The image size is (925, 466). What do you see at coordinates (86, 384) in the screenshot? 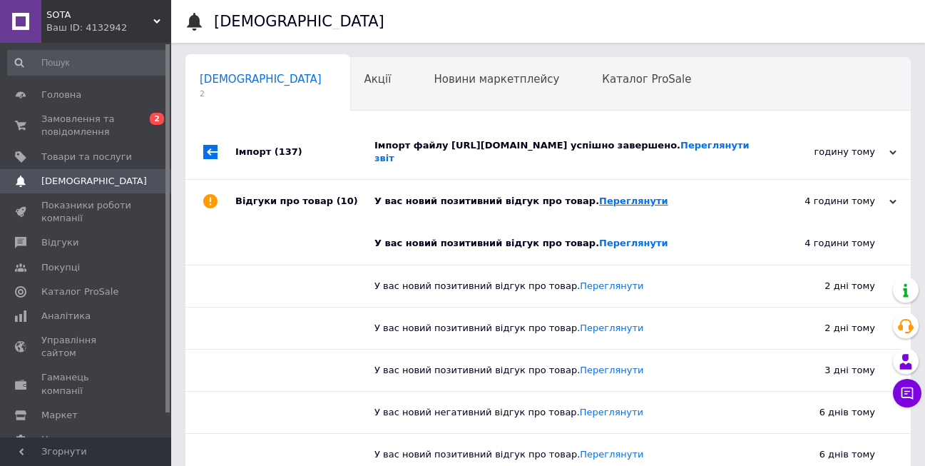
I see `span: Гаманець компанії` at bounding box center [86, 384].